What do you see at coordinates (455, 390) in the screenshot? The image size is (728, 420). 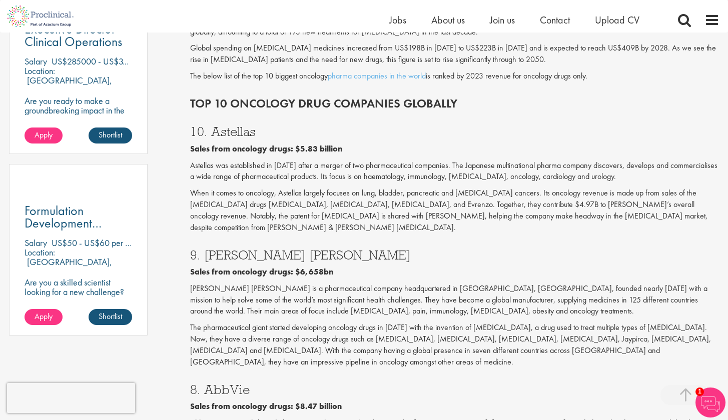 I see `h3: 8. AbbVie` at bounding box center [455, 390].